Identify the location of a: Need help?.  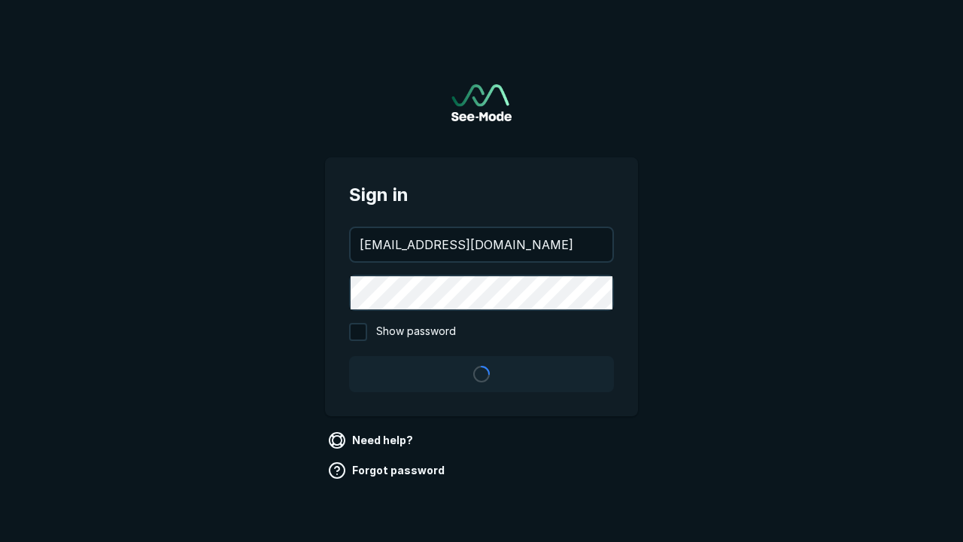
(372, 440).